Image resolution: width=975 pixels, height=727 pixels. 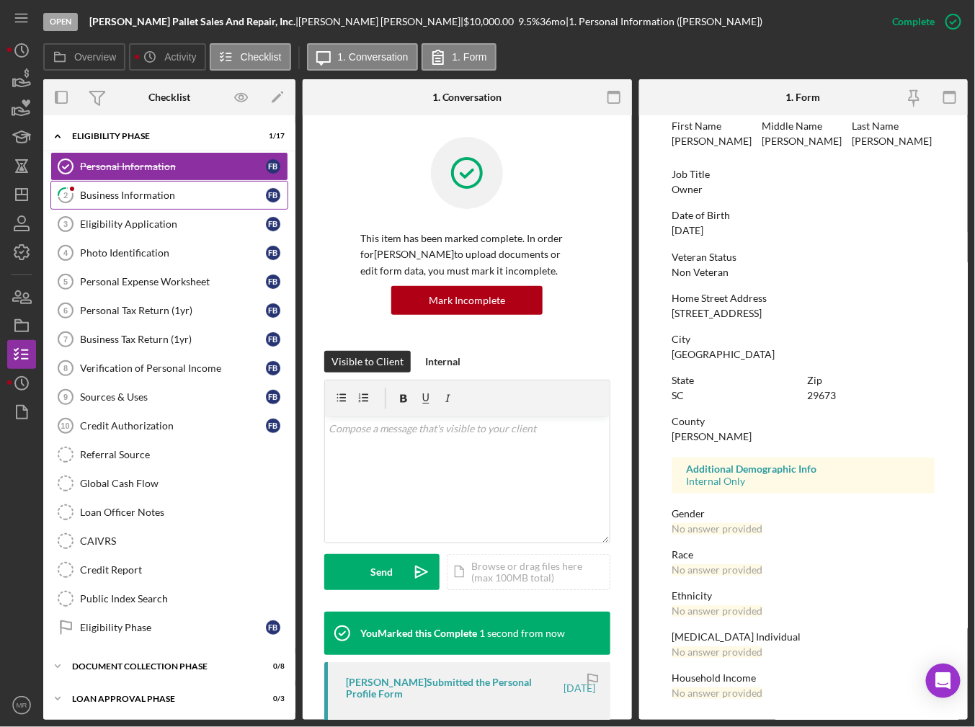 What do you see at coordinates (803, 422) in the screenshot?
I see `div: County` at bounding box center [803, 422].